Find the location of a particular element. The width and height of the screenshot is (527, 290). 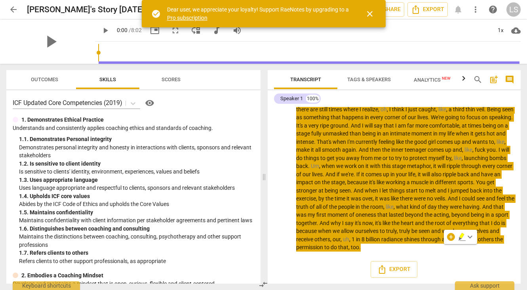

span: your is located at coordinates (402, 174).